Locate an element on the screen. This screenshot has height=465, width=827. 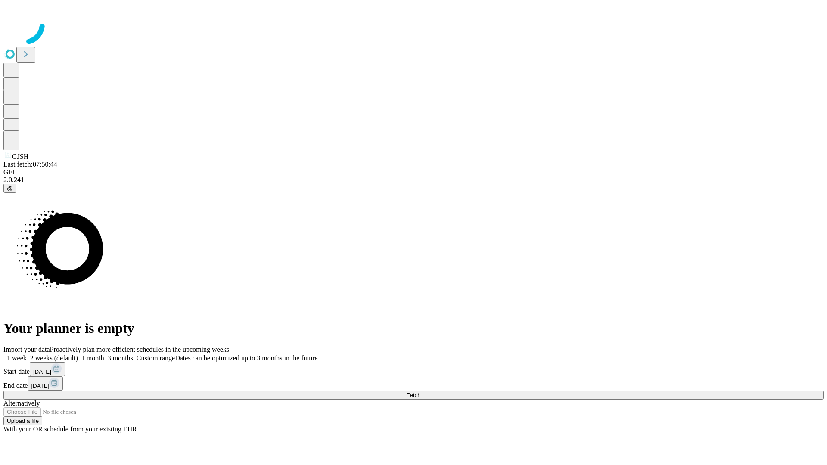
span: Proactively plan more efficient schedules in the upcoming weeks. is located at coordinates (140, 349).